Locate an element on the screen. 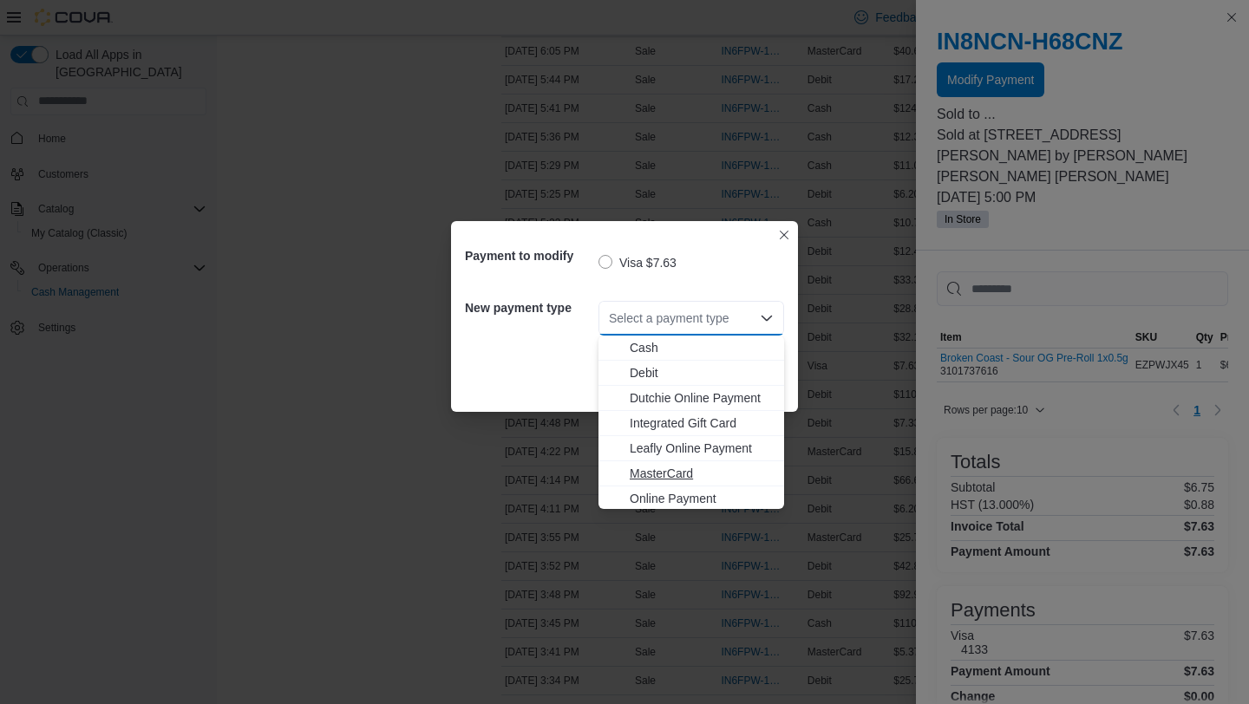 Image resolution: width=1249 pixels, height=704 pixels. span: Integrated Gift Card is located at coordinates (702, 423).